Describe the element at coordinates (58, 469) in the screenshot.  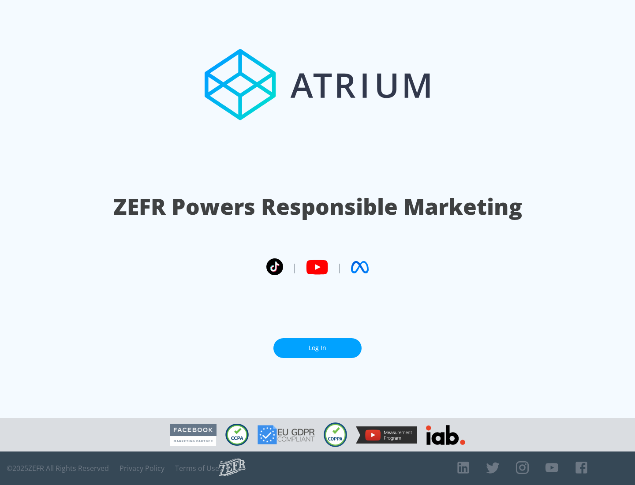
I see `span: © 2025 ZEFR All Rights Reserved` at that location.